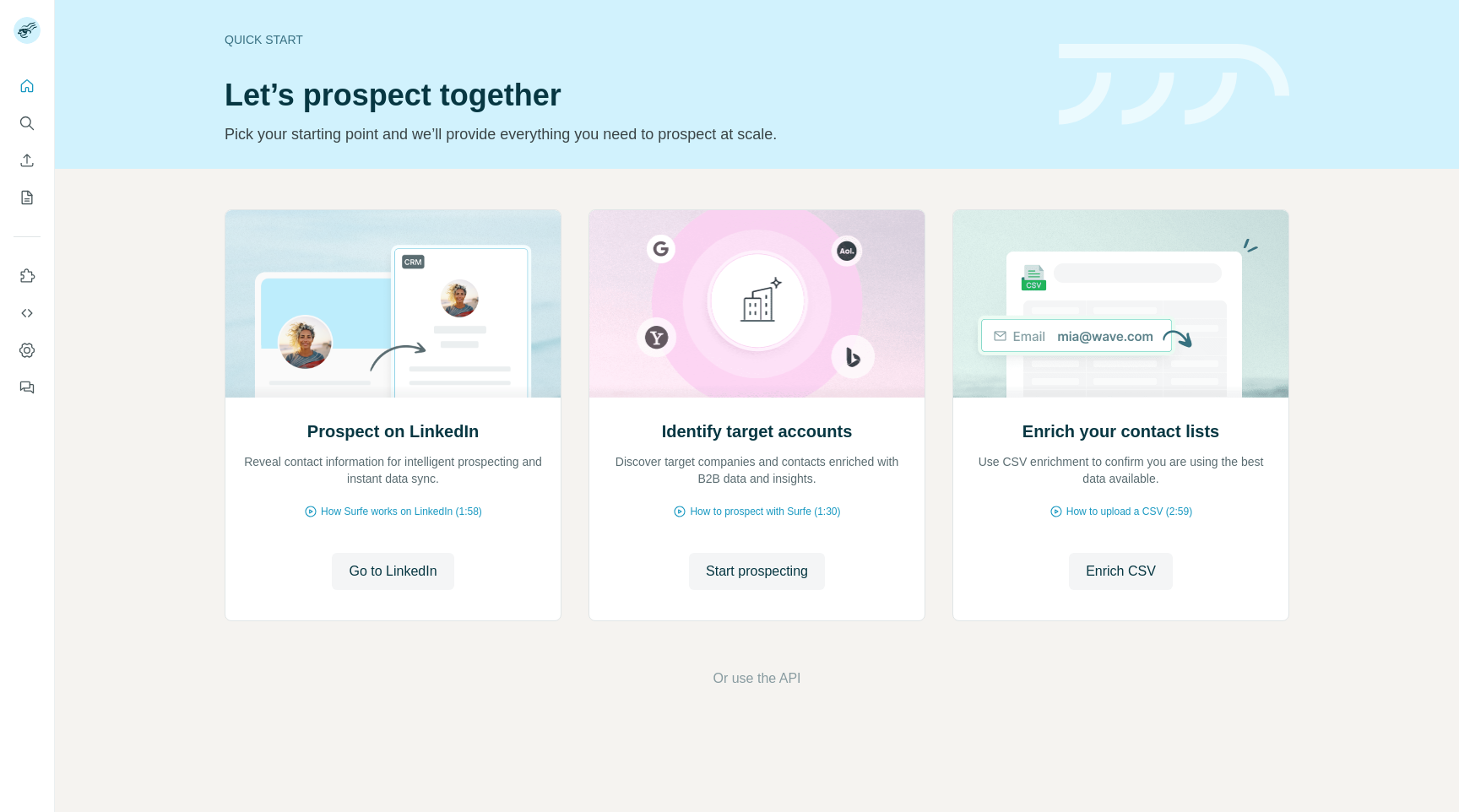 The width and height of the screenshot is (1459, 812). Describe the element at coordinates (765, 511) in the screenshot. I see `span: How to prospect with Surfe (1:30)` at that location.